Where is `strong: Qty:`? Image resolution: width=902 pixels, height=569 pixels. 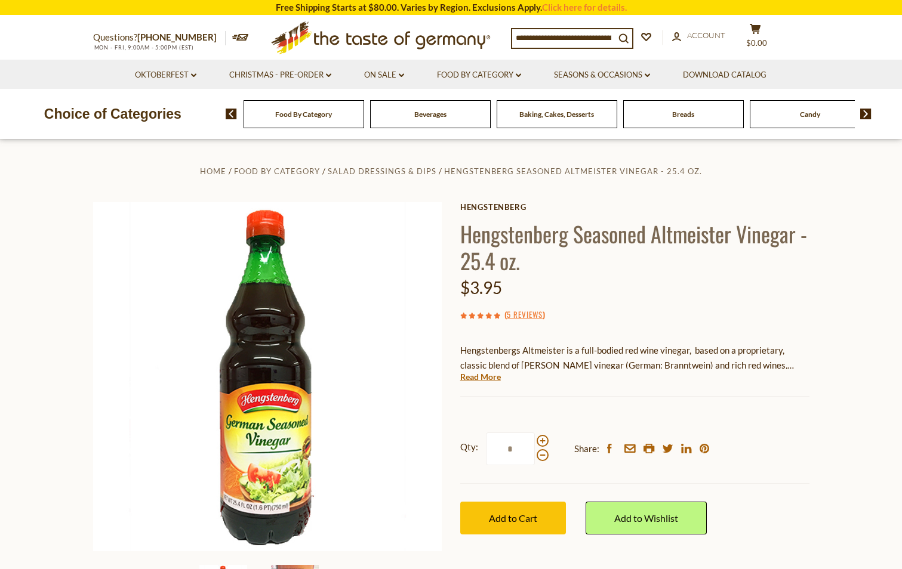
strong: Qty: is located at coordinates (469, 447).